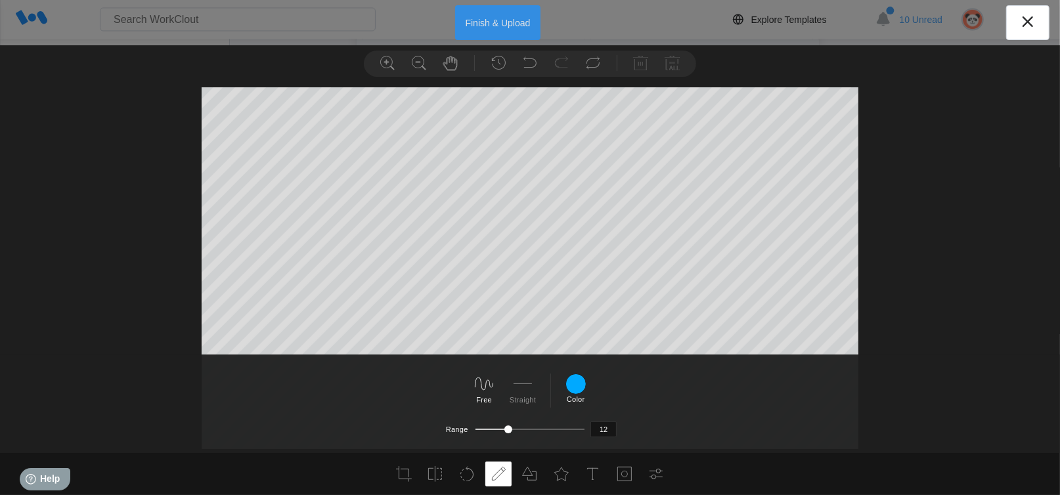 This screenshot has width=1060, height=495. Describe the element at coordinates (576, 399) in the screenshot. I see `label: Color` at that location.